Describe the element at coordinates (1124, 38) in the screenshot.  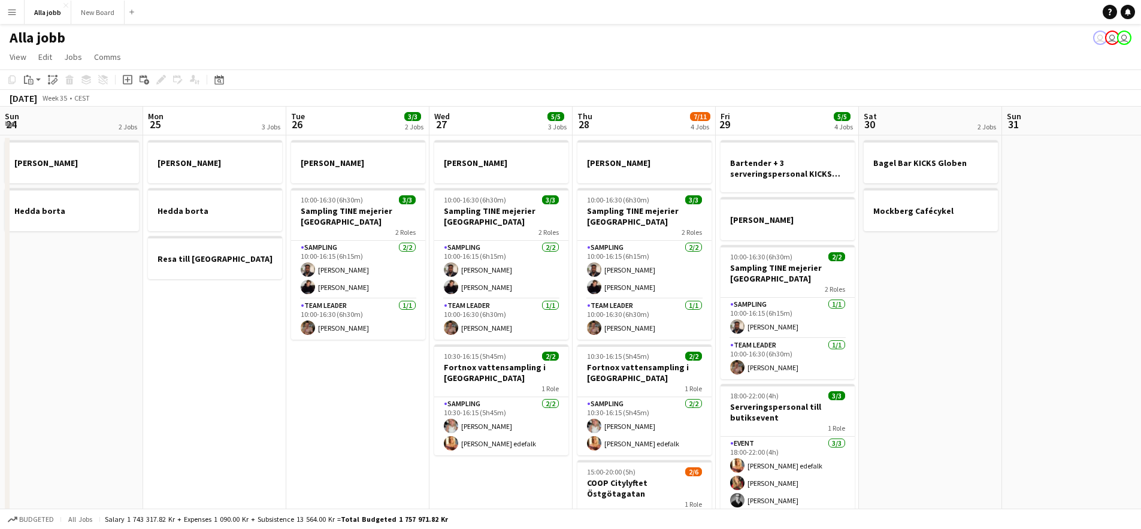
I see `app-user-avatar: August Löfgren` at that location.